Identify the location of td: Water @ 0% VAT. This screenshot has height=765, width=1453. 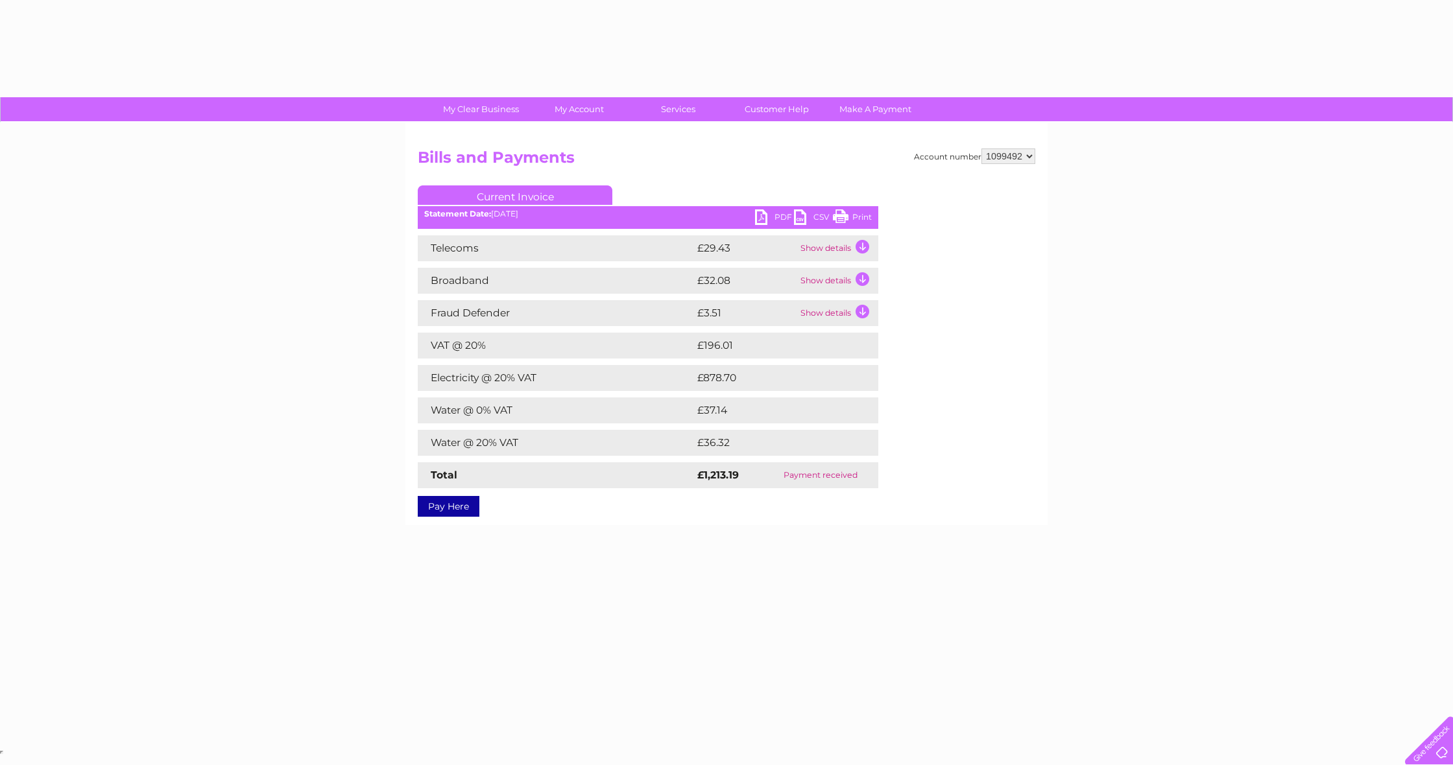
(556, 411).